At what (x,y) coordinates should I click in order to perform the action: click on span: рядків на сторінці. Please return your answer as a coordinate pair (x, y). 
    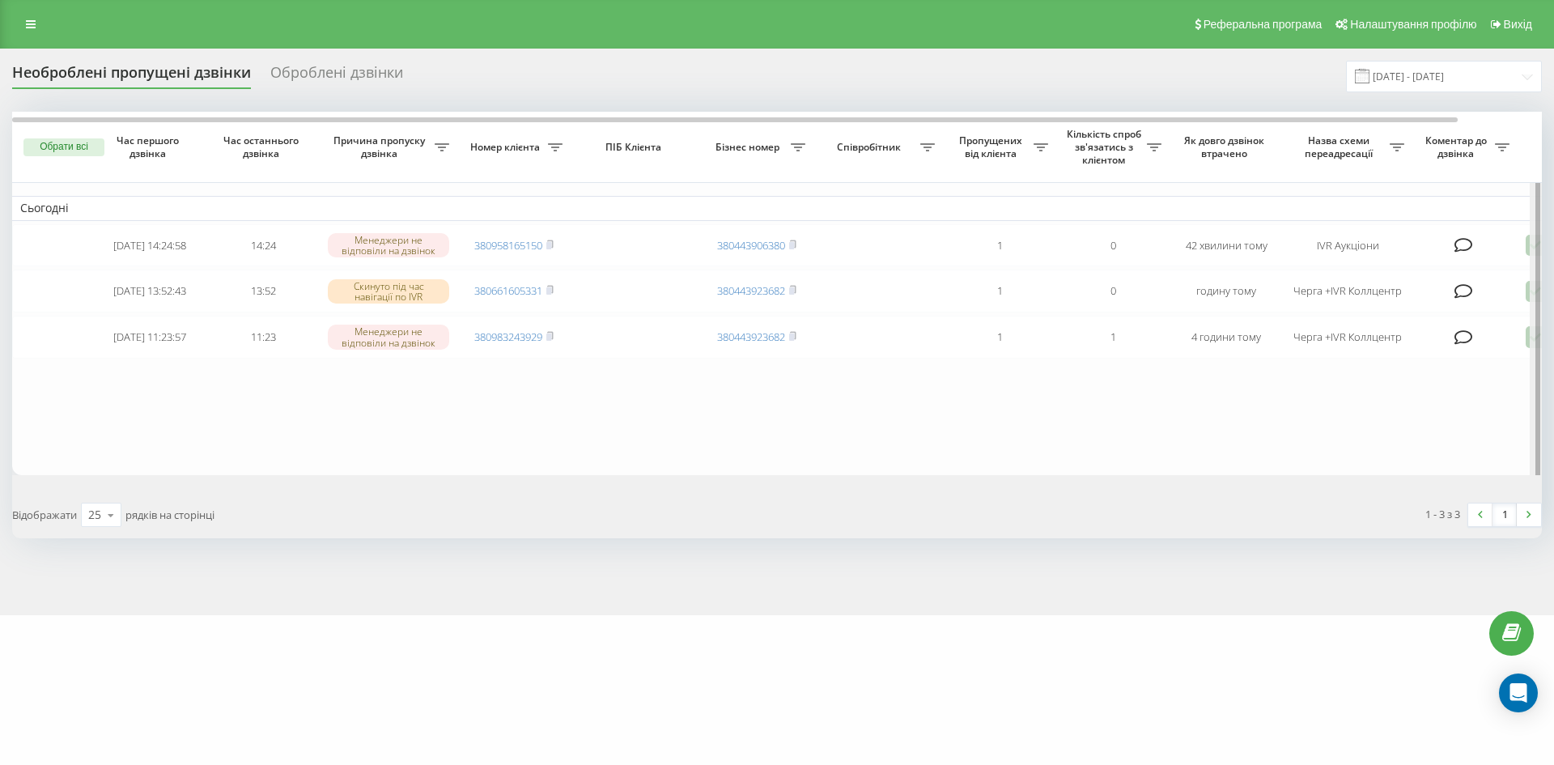
    Looking at the image, I should click on (170, 515).